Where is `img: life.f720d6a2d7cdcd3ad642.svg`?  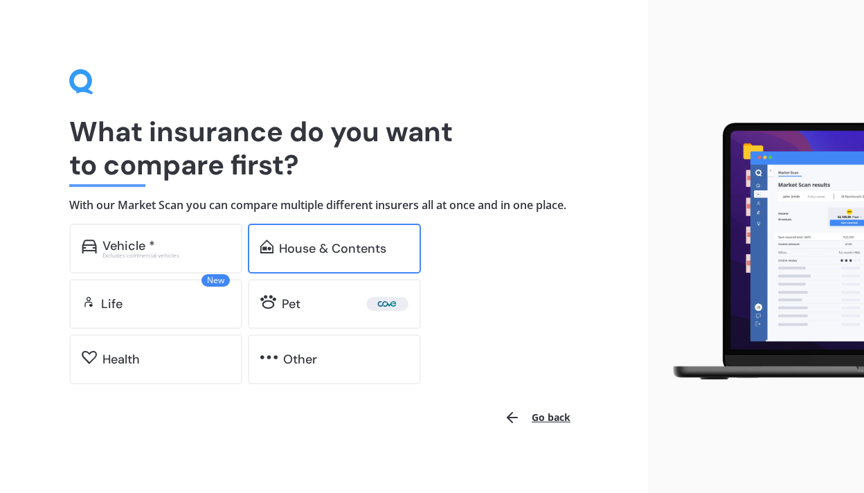 img: life.f720d6a2d7cdcd3ad642.svg is located at coordinates (89, 302).